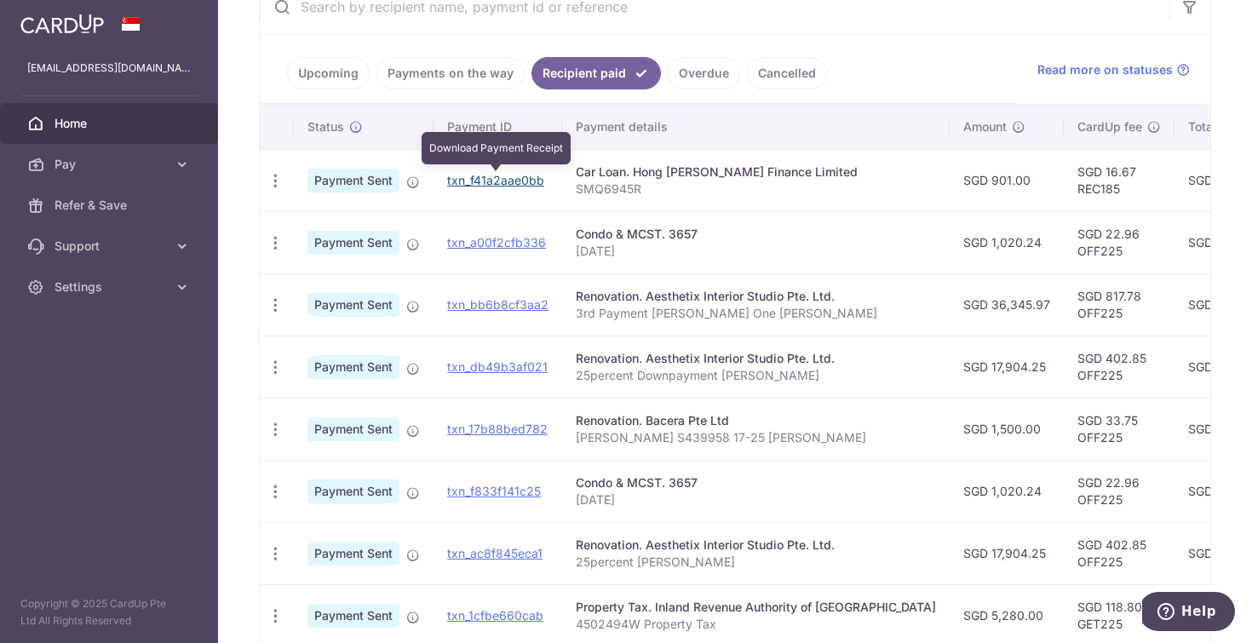  I want to click on div: Download Payment Receipt, so click(496, 148).